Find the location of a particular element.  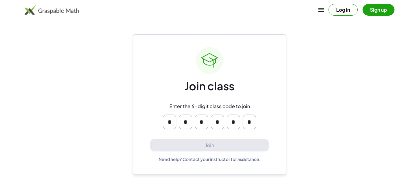

div: Enter the 6-digit class code to join is located at coordinates (209, 106).